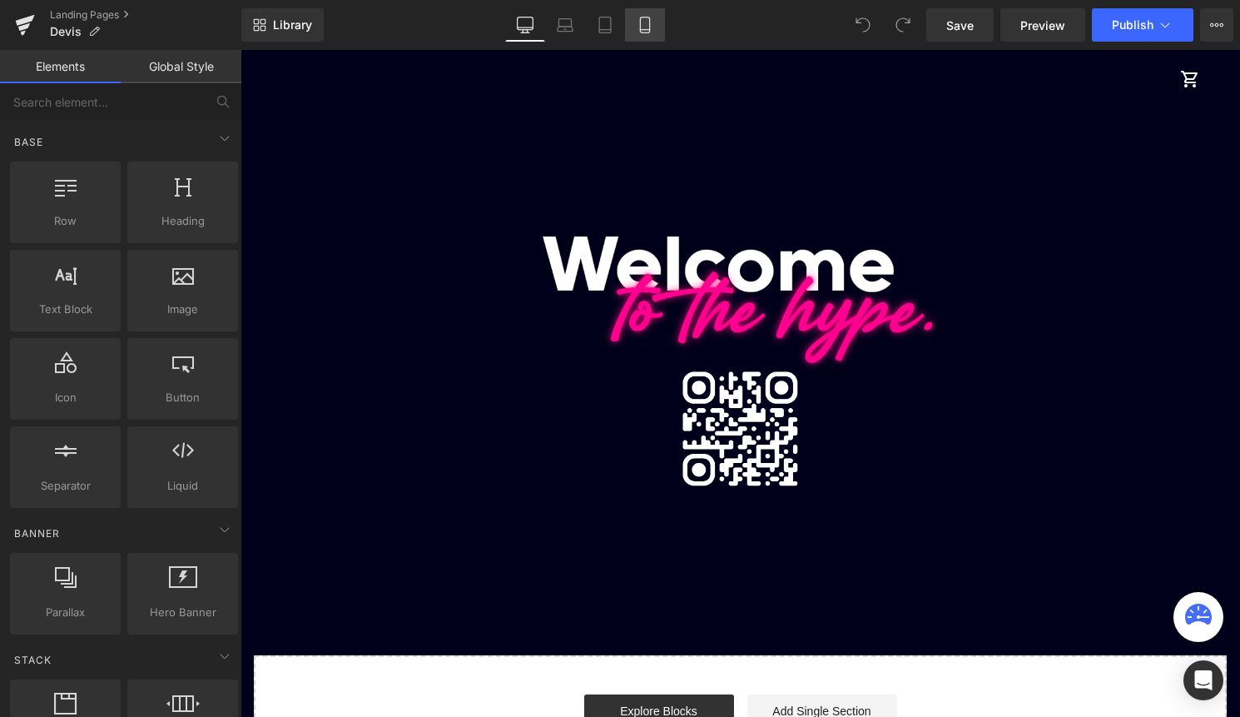  Describe the element at coordinates (565, 25) in the screenshot. I see `a: Laptop` at that location.